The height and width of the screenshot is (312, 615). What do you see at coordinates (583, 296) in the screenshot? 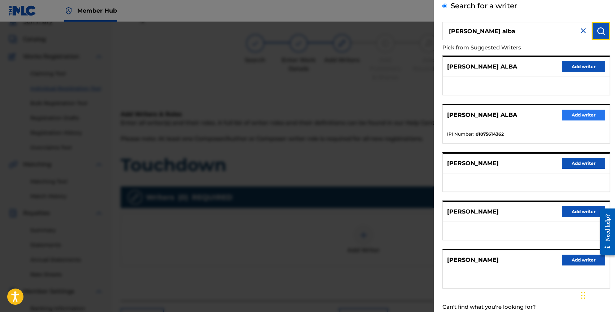
I see `div: Trascina` at bounding box center [583, 296].